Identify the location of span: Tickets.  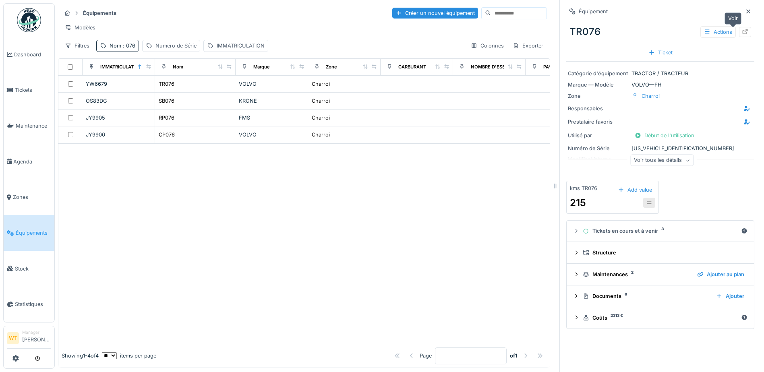
(33, 90).